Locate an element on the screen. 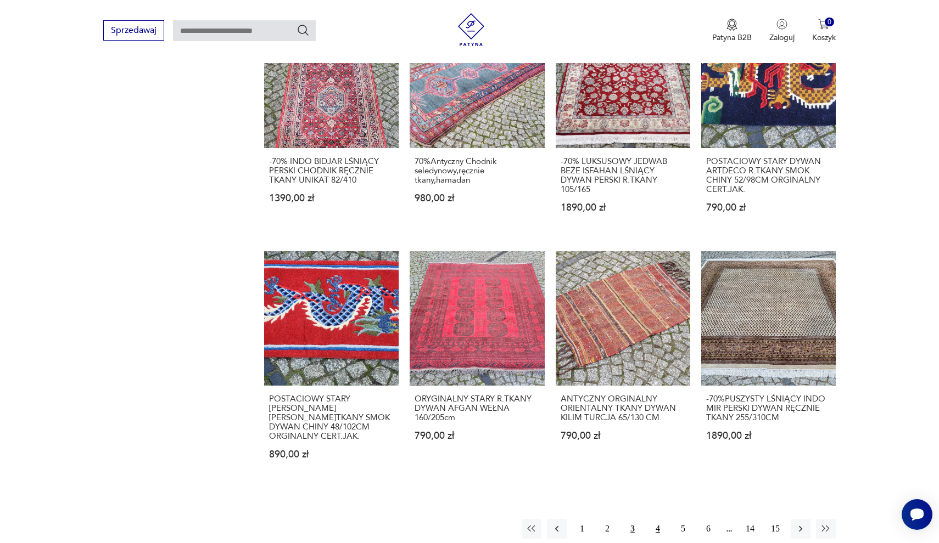  button: Zaloguj is located at coordinates (782, 31).